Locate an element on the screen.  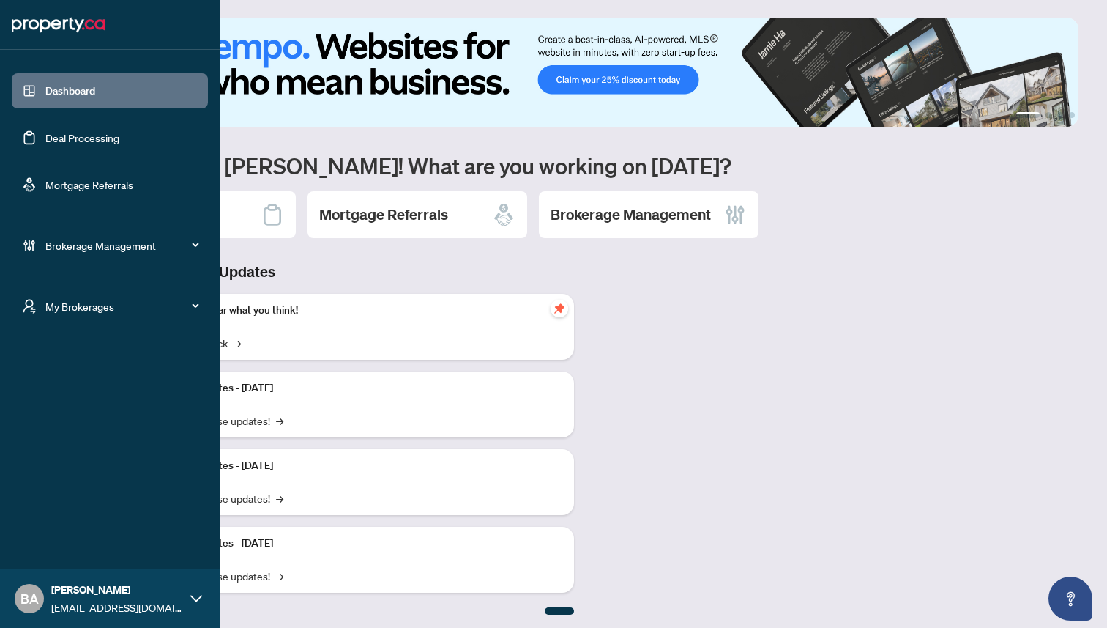
img: Slide 0 is located at coordinates (577, 72).